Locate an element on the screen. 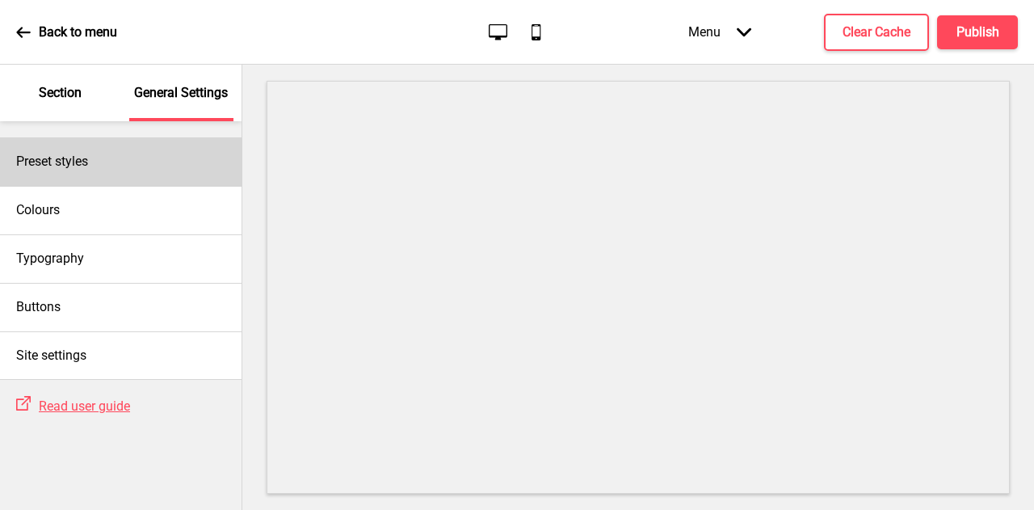 This screenshot has height=510, width=1034. button: Publish is located at coordinates (977, 32).